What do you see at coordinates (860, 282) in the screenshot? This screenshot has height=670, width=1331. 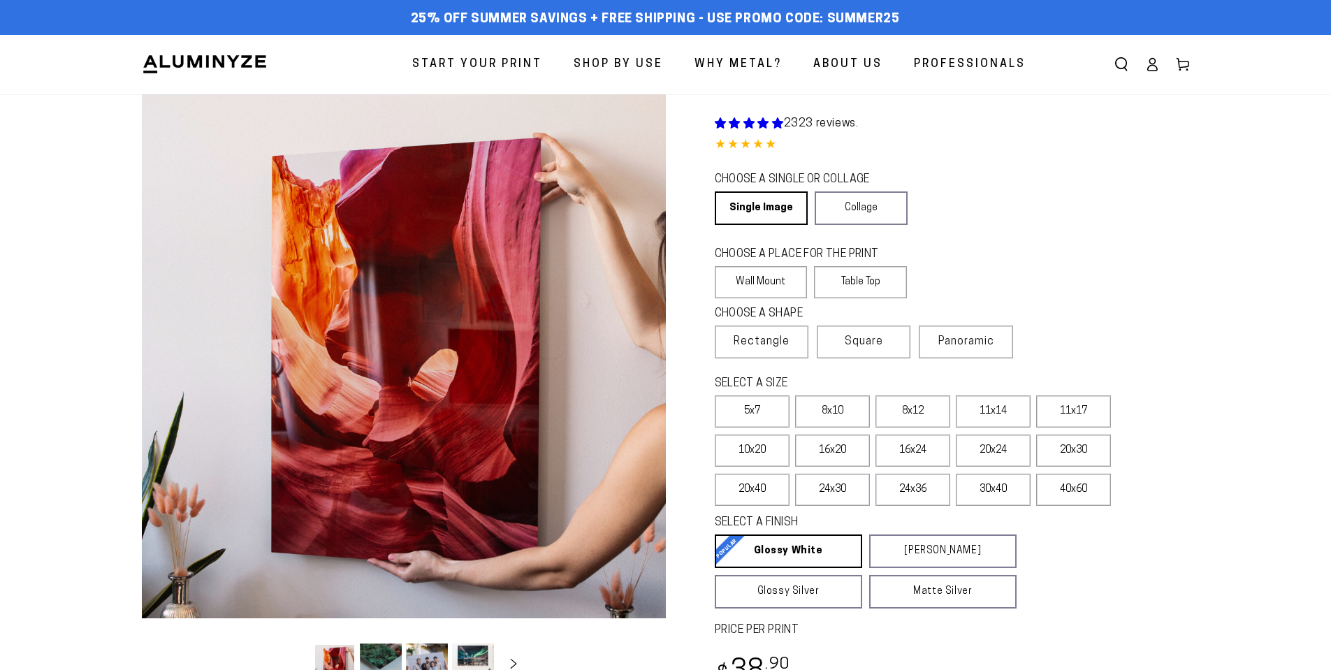 I see `label: Table Top` at bounding box center [860, 282].